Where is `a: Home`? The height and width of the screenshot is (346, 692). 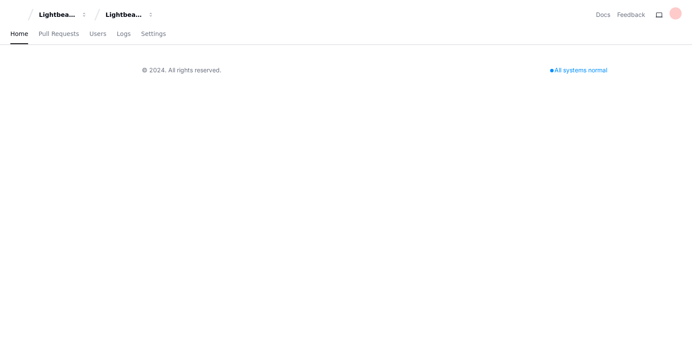 a: Home is located at coordinates (19, 34).